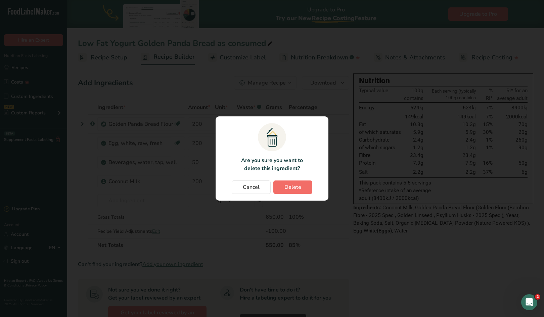 The height and width of the screenshot is (317, 544). What do you see at coordinates (293, 187) in the screenshot?
I see `button: Delete` at bounding box center [293, 187].